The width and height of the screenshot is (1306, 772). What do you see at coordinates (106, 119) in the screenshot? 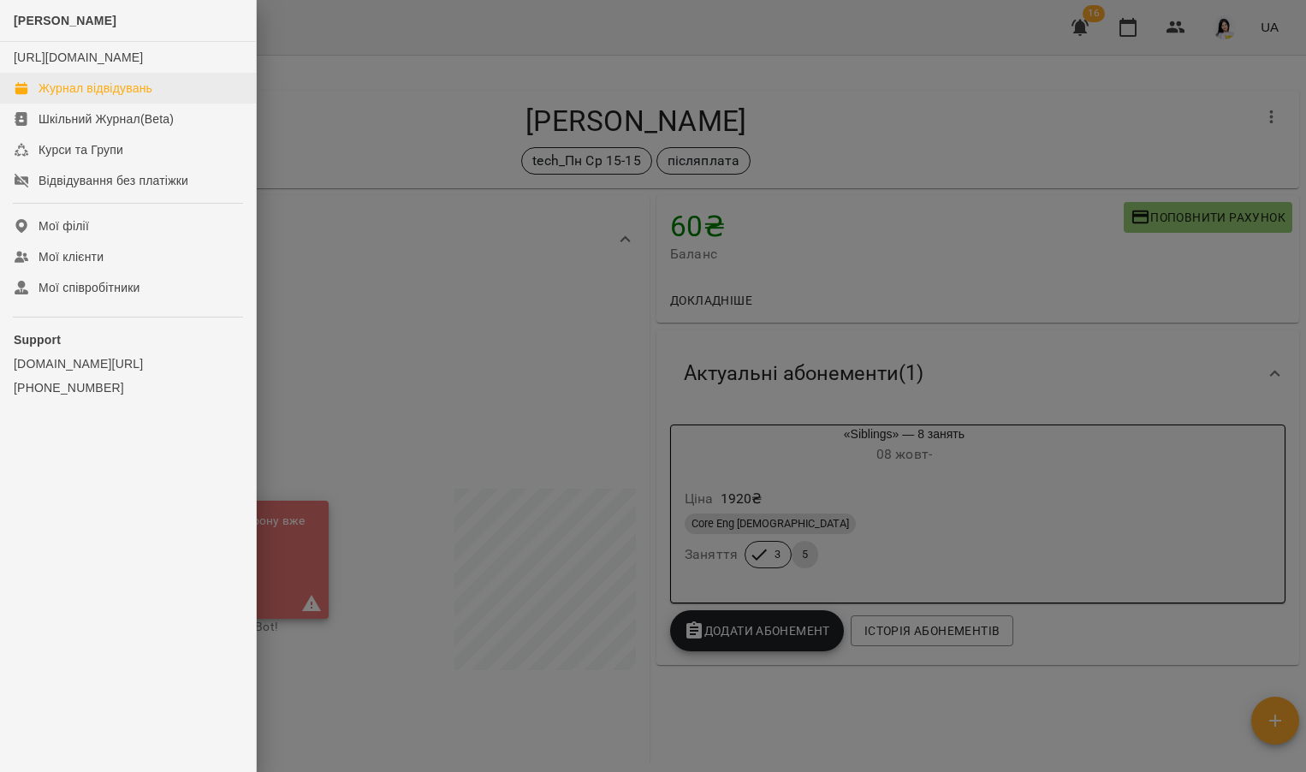
I see `div: Шкільний Журнал(Beta)` at bounding box center [106, 119].